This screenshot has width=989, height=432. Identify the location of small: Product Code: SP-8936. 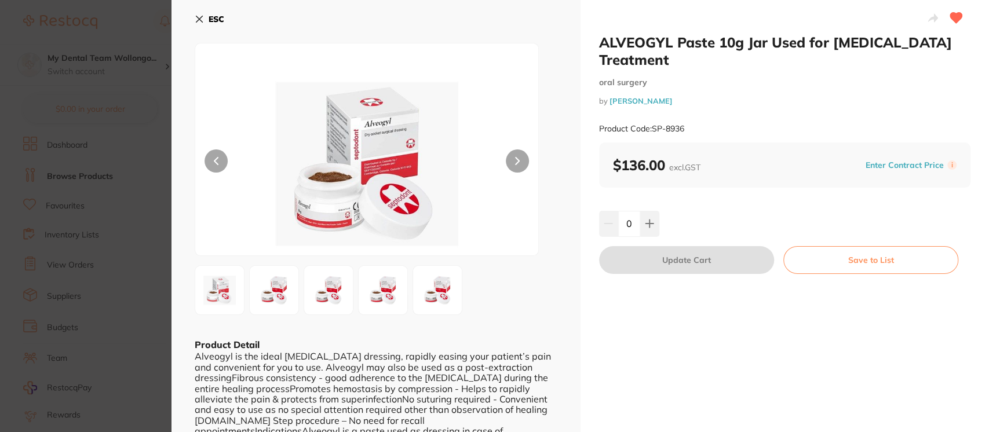
(641, 129).